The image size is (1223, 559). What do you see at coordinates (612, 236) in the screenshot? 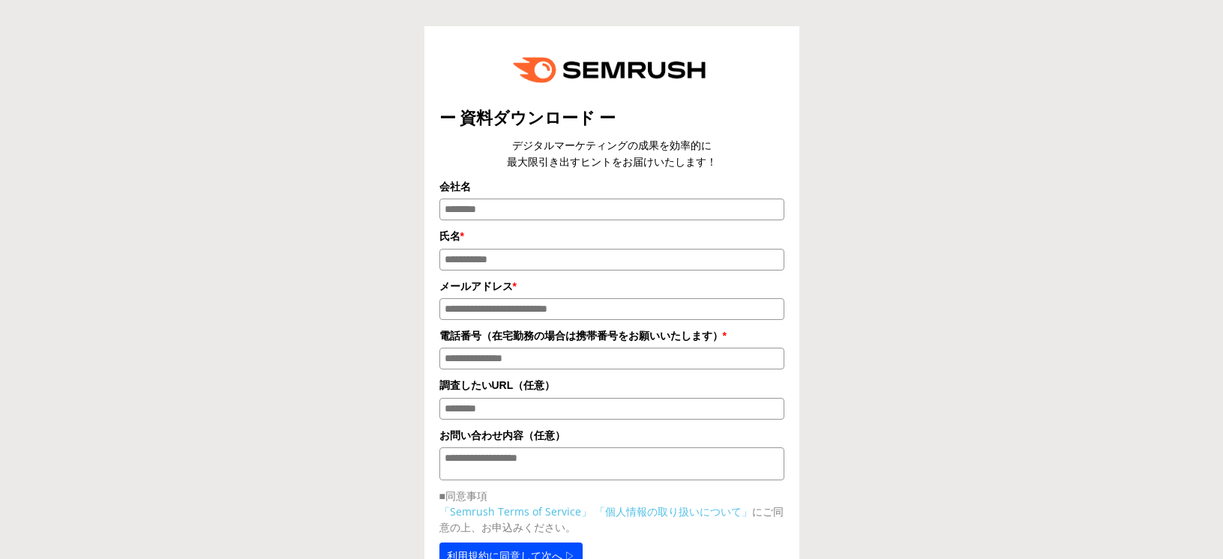
I see `label: 氏名` at bounding box center [612, 236].